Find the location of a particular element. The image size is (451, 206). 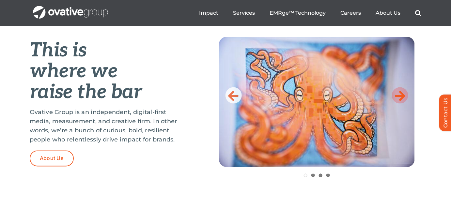

span: Services is located at coordinates (244, 13).